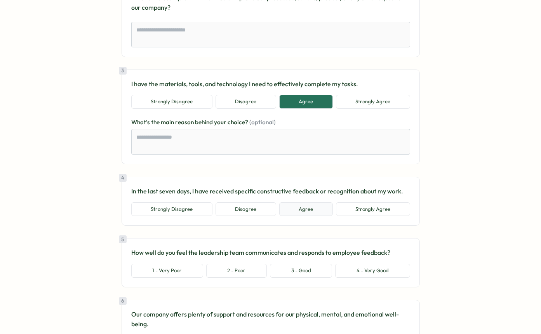 This screenshot has width=541, height=334. I want to click on span: choice?, so click(239, 122).